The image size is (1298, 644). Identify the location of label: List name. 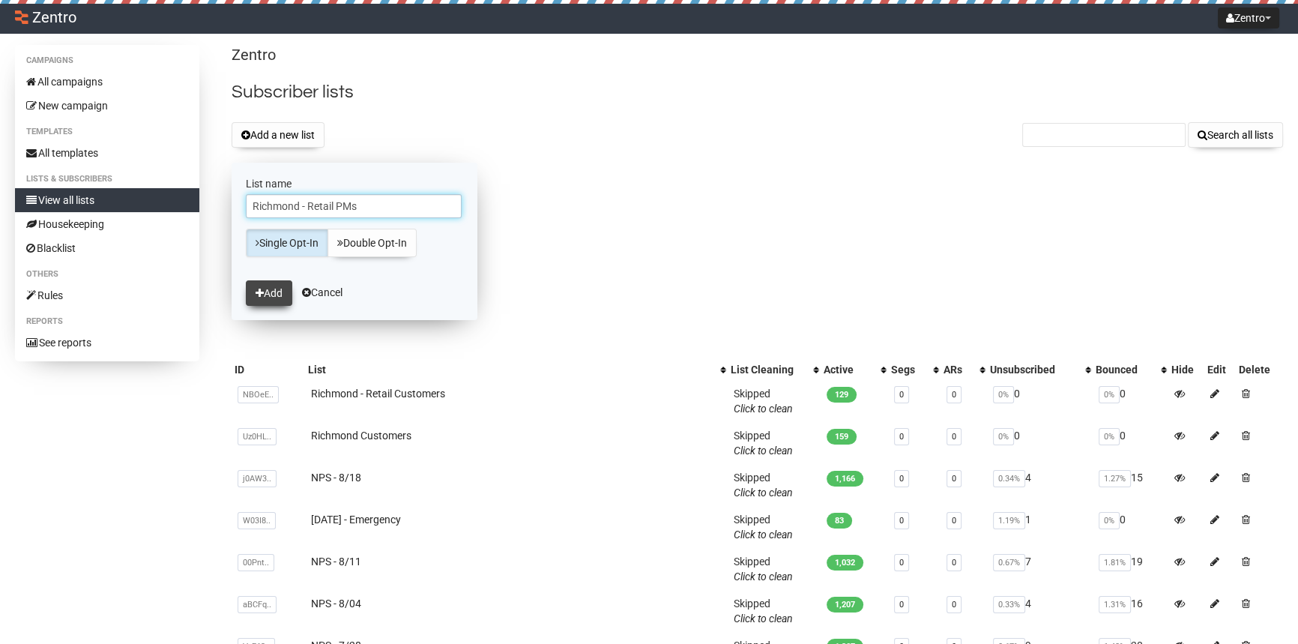
(354, 184).